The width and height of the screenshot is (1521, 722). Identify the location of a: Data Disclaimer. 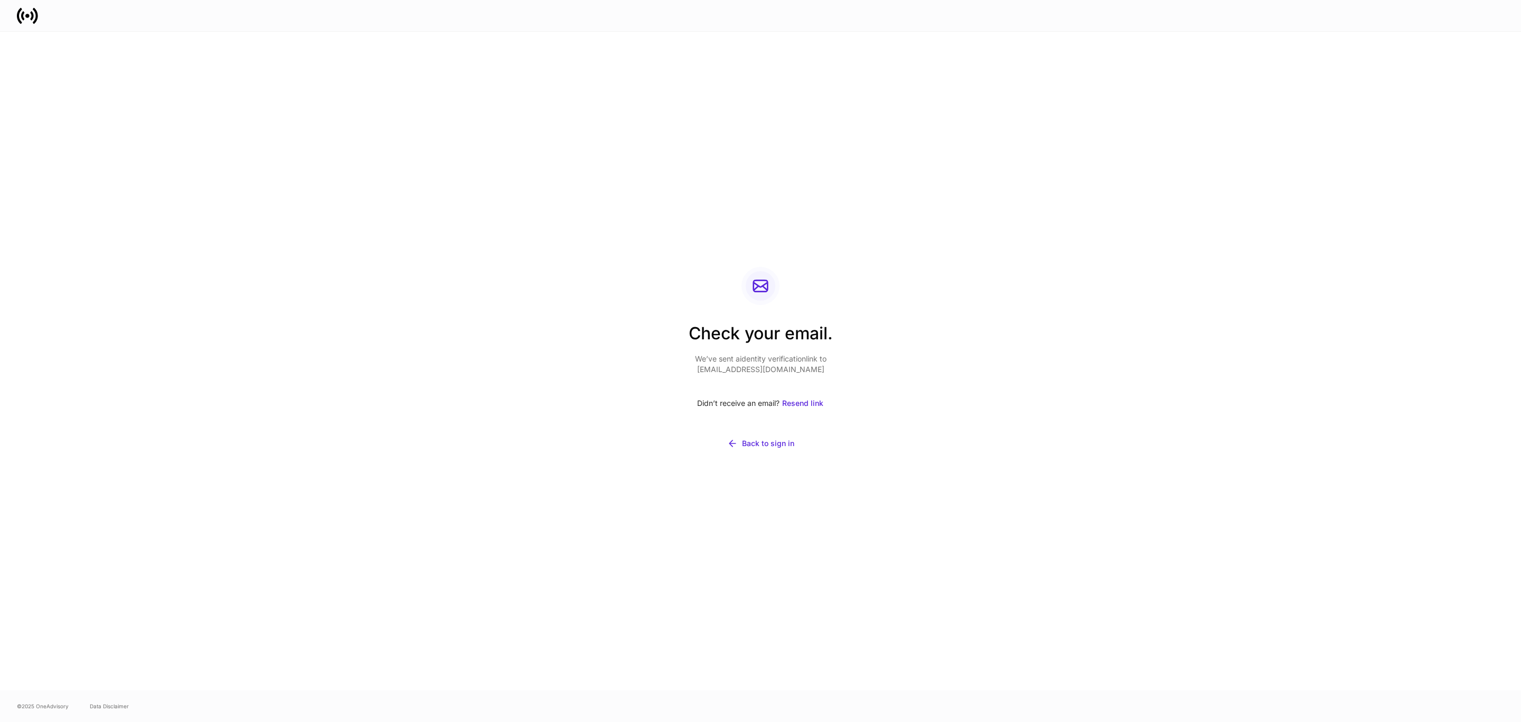
(109, 706).